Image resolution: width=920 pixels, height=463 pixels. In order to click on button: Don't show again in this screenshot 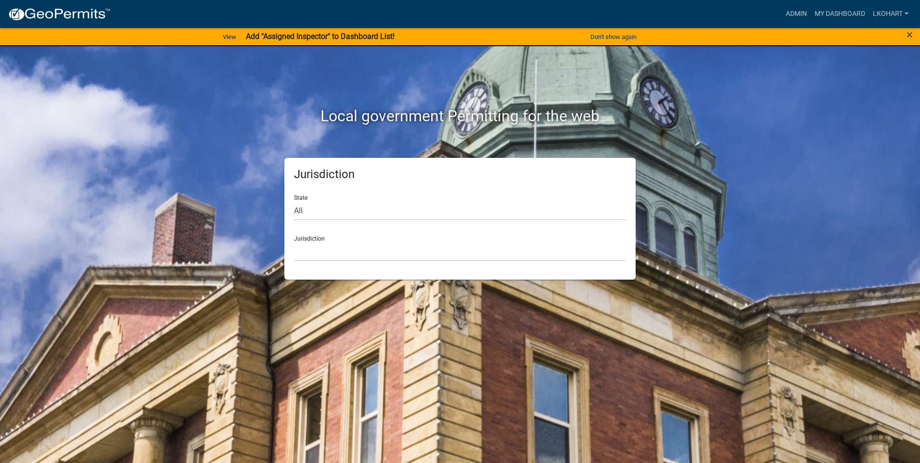, I will do `click(613, 37)`.